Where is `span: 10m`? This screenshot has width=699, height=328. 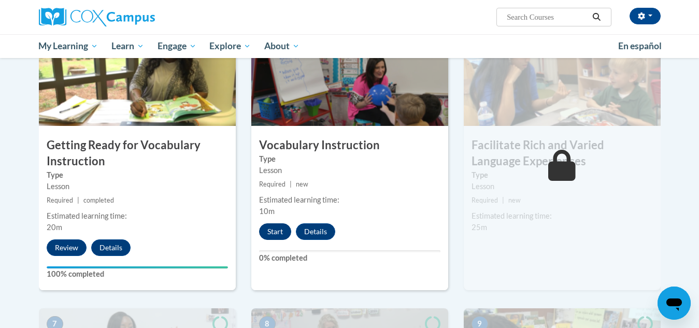
span: 10m is located at coordinates (267, 211).